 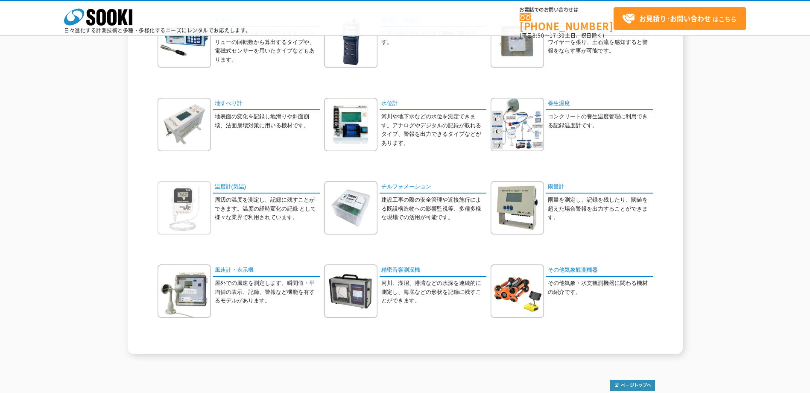 I want to click on img: 水位計, so click(x=351, y=124).